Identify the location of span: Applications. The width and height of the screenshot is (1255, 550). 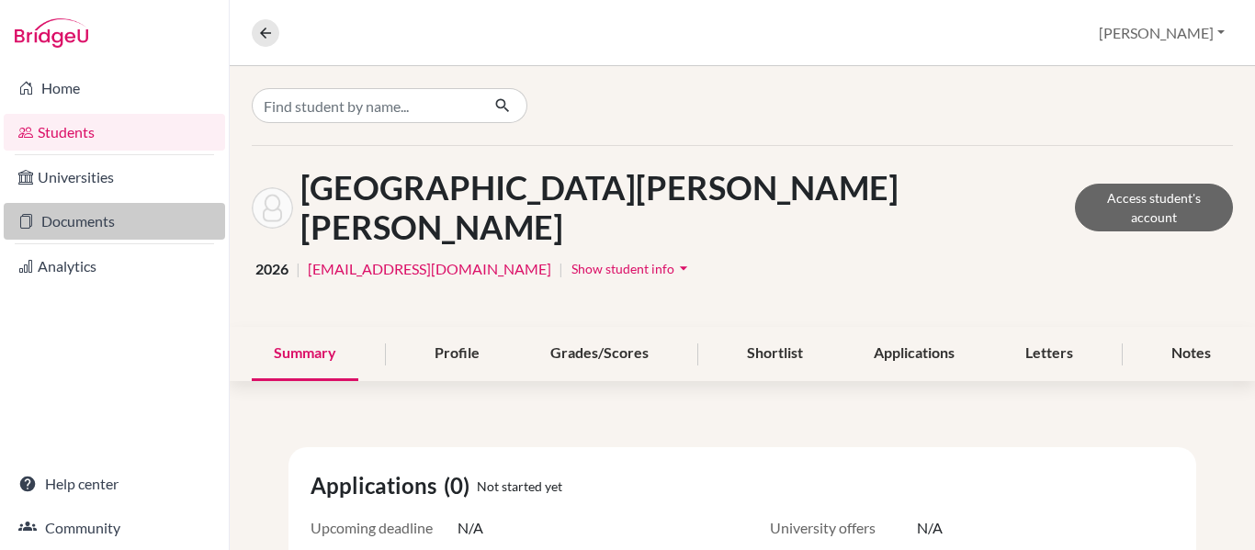
(377, 486).